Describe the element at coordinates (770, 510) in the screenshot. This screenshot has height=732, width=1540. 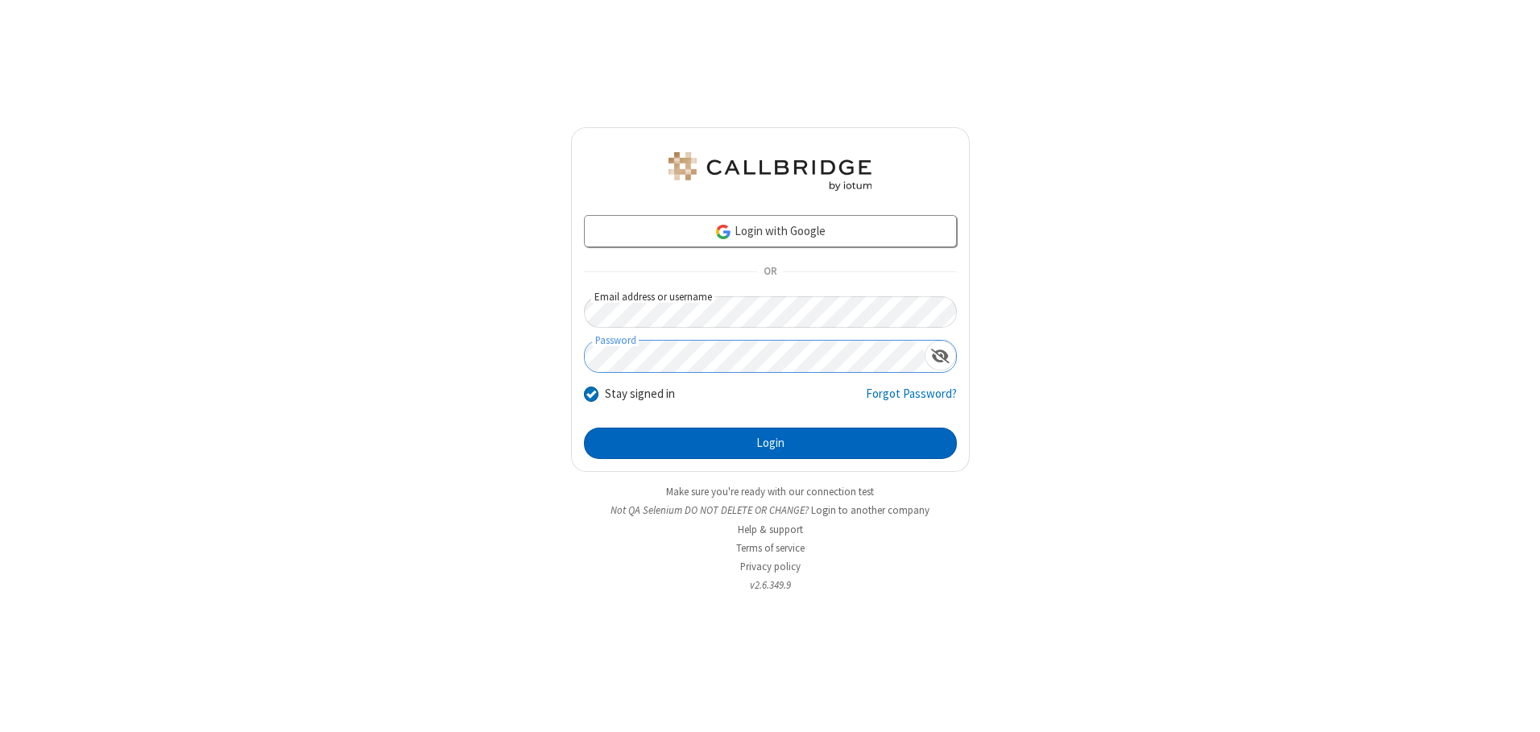
I see `li: Not QA Selenium DO NOT DELETE OR CHANGE?` at that location.